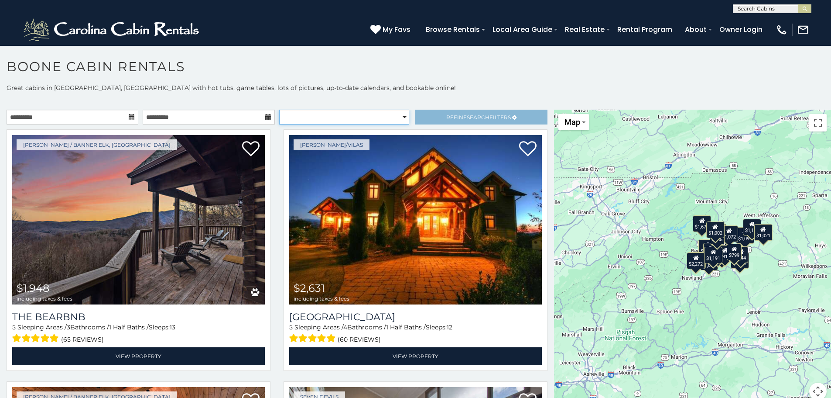  I want to click on a: Owner Login, so click(741, 29).